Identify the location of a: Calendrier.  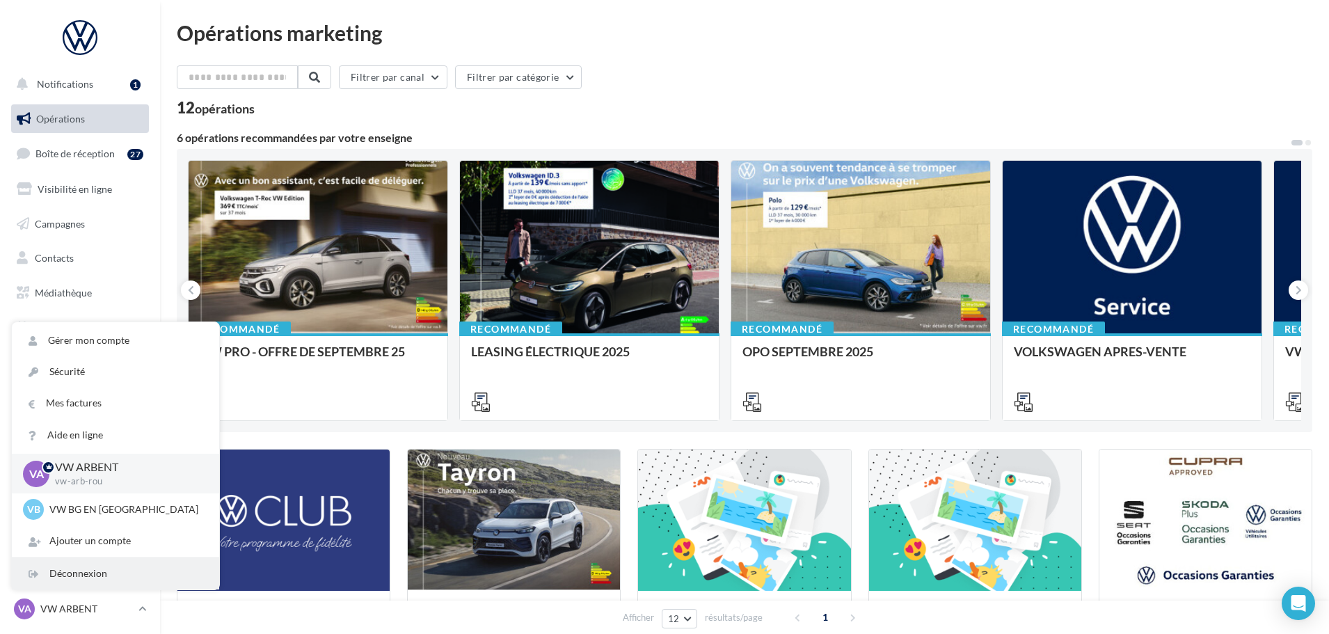
(80, 328).